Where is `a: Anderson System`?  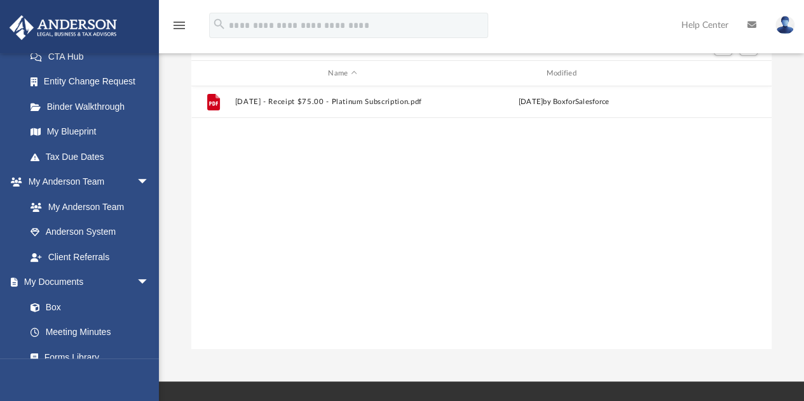
a: Anderson System is located at coordinates (90, 232).